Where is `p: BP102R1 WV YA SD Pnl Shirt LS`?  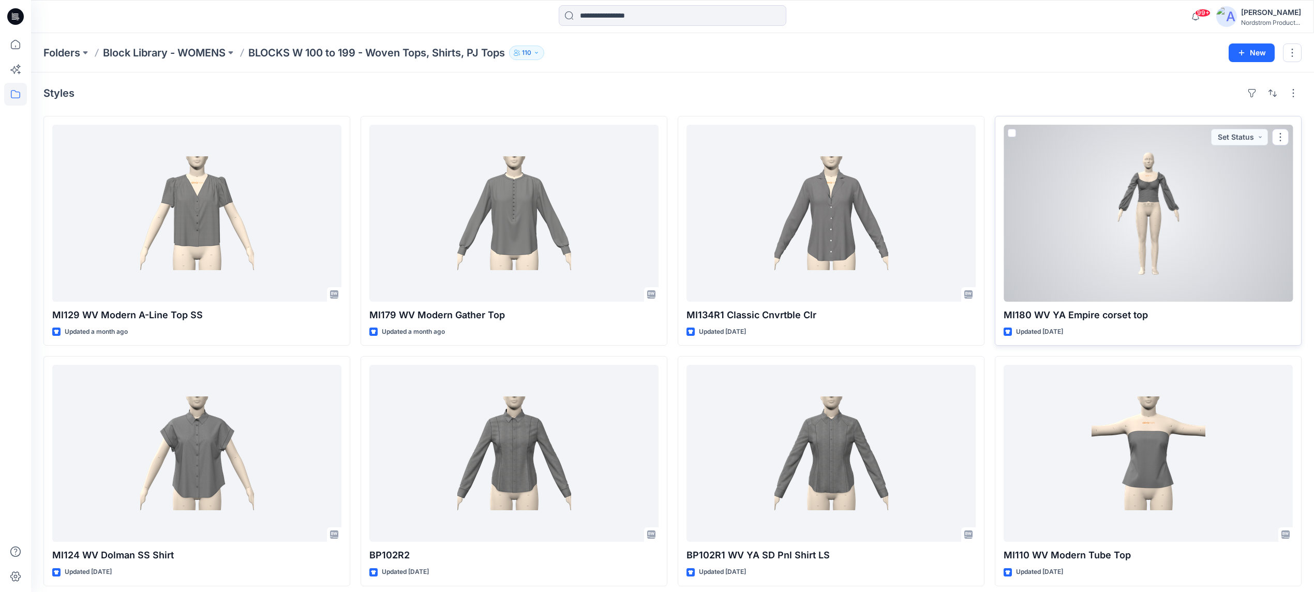
p: BP102R1 WV YA SD Pnl Shirt LS is located at coordinates (831, 555).